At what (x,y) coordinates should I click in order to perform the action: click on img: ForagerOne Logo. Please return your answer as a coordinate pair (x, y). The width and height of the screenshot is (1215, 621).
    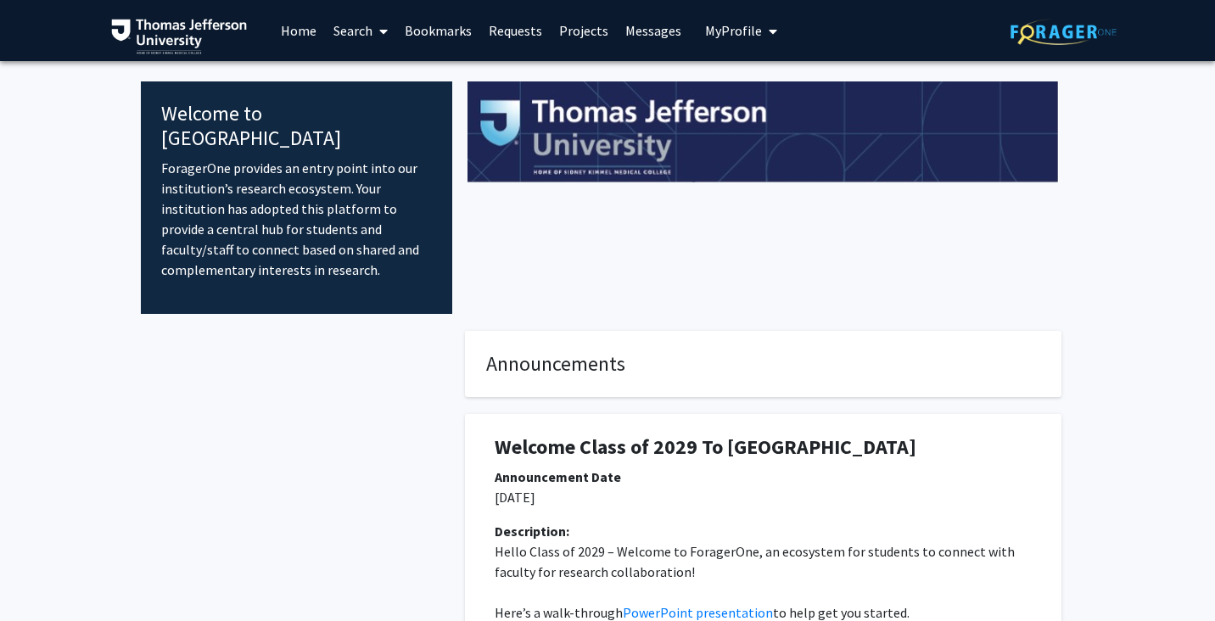
    Looking at the image, I should click on (1063, 31).